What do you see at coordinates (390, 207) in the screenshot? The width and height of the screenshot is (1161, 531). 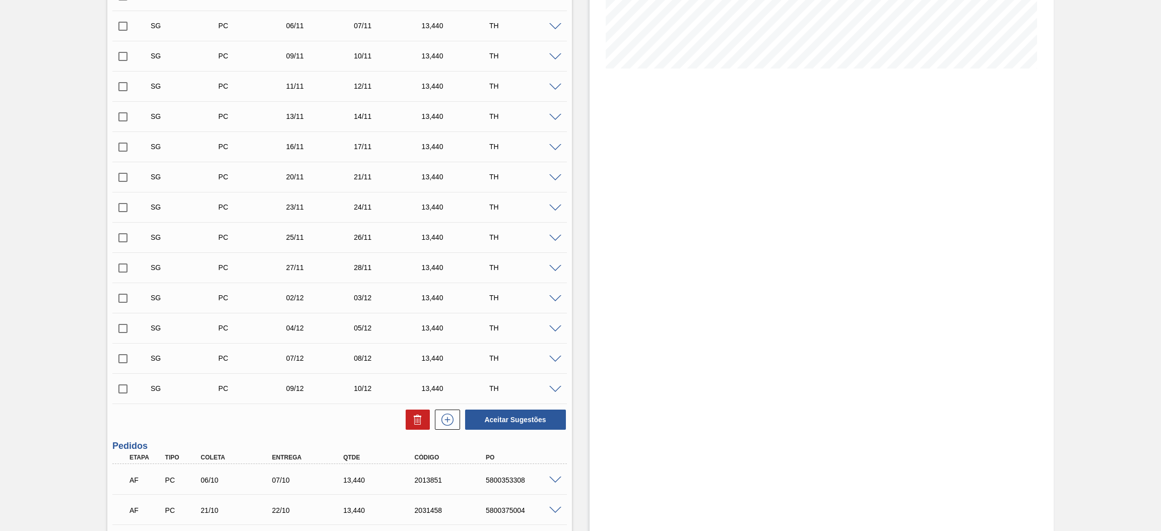 I see `div: 24/11/2025` at bounding box center [390, 207].